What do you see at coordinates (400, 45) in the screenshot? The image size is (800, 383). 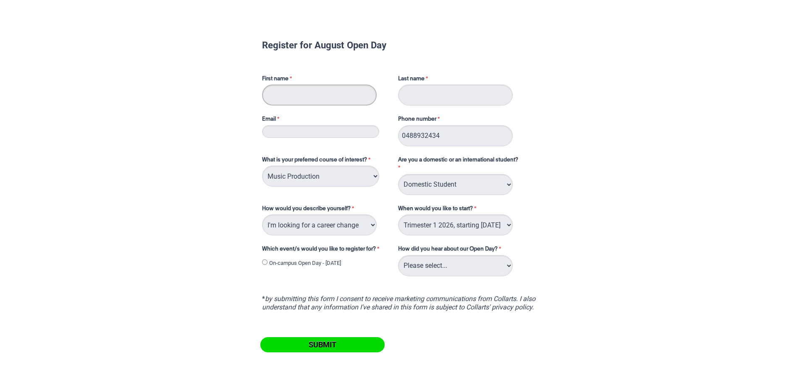 I see `h1: Register for August Open Day` at bounding box center [400, 45].